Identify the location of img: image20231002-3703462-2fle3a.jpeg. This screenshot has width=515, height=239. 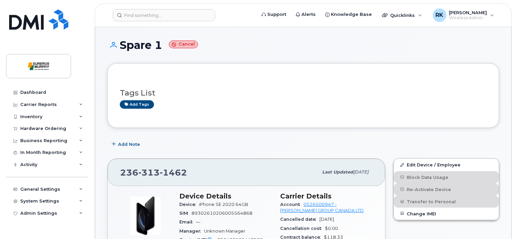
(145, 216).